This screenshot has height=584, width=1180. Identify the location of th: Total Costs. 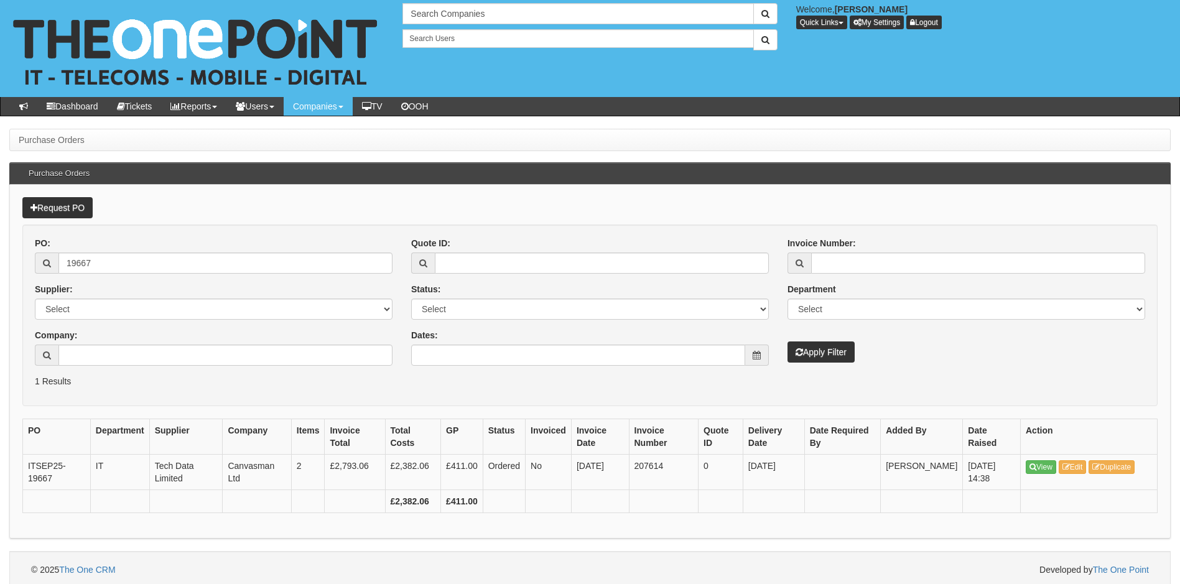
(413, 437).